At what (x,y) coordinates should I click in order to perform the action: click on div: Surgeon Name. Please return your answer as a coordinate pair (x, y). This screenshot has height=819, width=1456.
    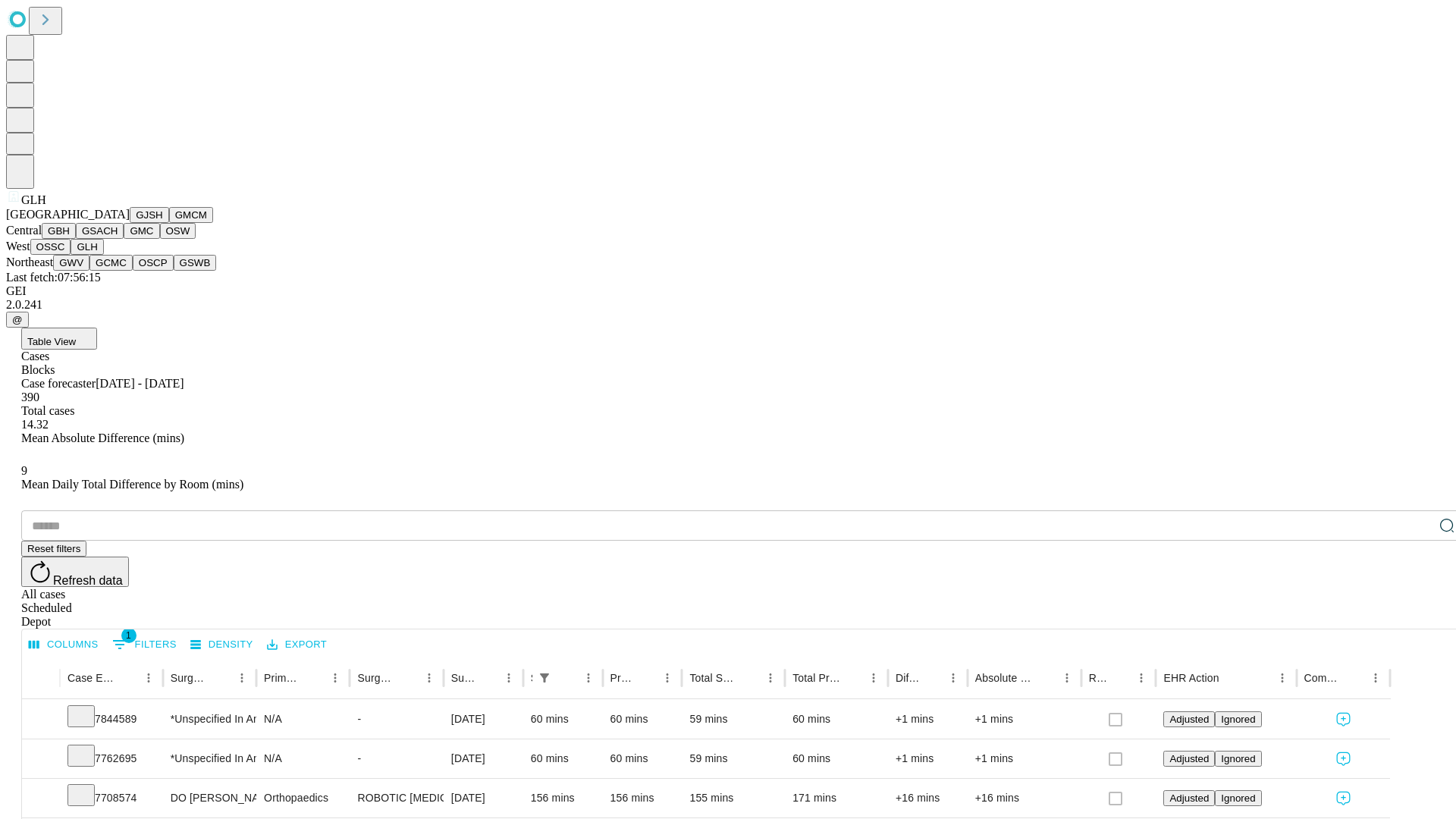
    Looking at the image, I should click on (190, 678).